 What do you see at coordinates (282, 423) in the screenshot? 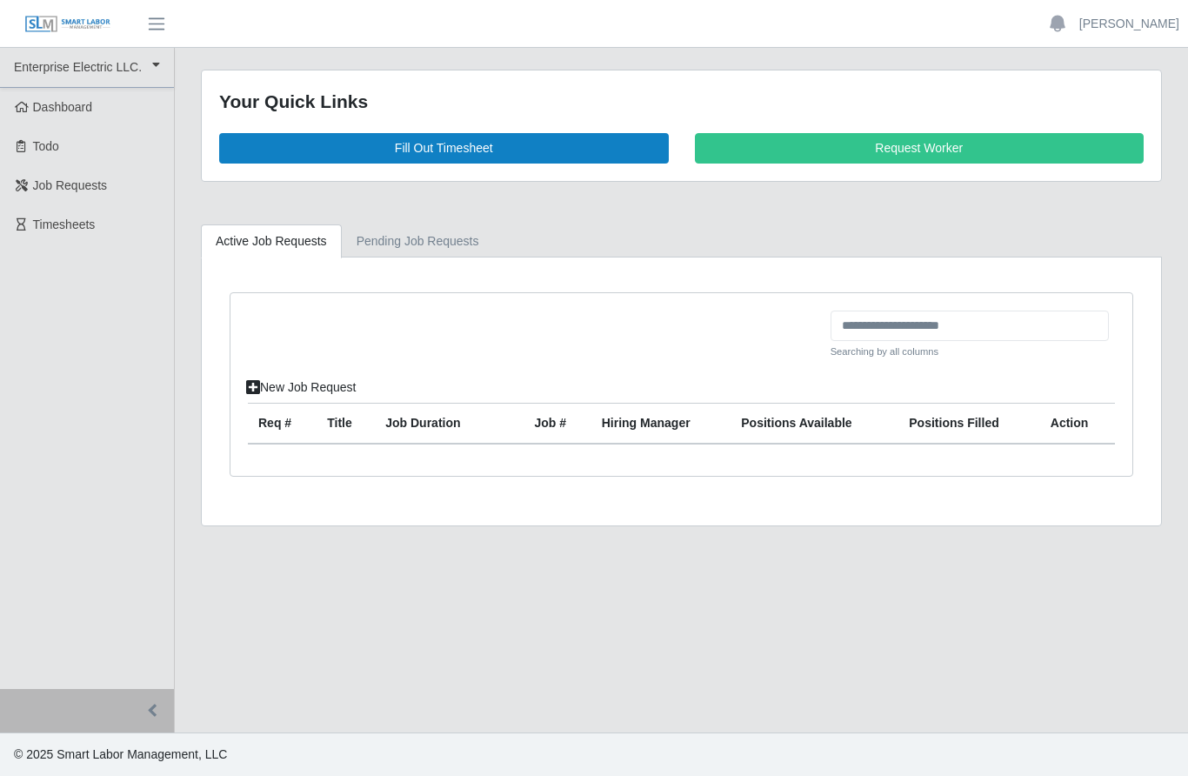
I see `th: Req #` at bounding box center [282, 423].